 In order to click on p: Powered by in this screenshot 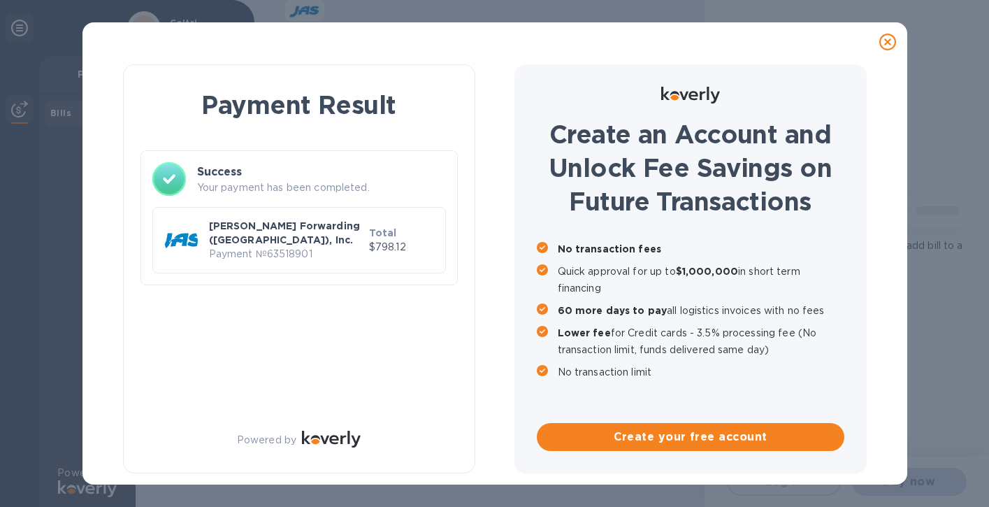, I will do `click(266, 440)`.